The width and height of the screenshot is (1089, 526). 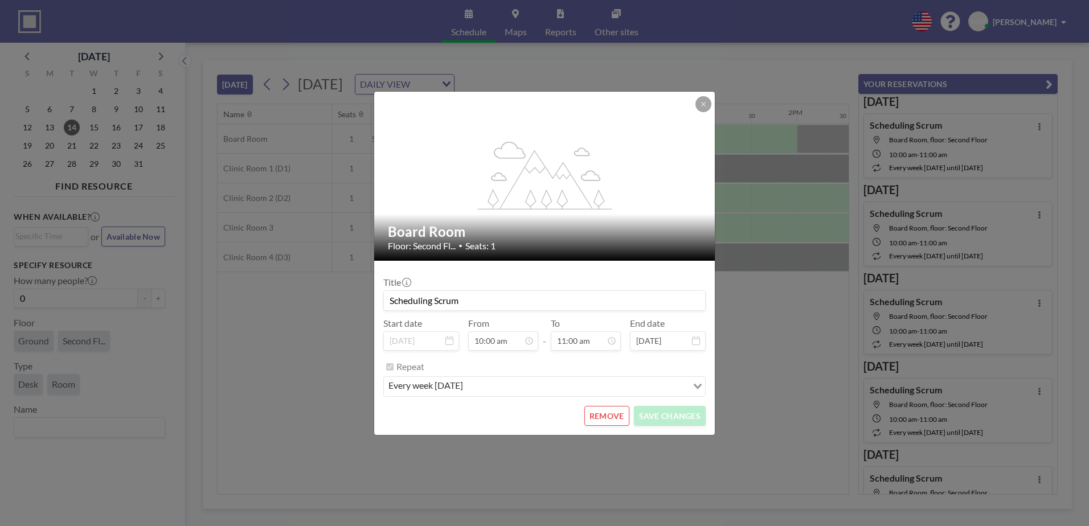 I want to click on button: REMOVE, so click(x=607, y=416).